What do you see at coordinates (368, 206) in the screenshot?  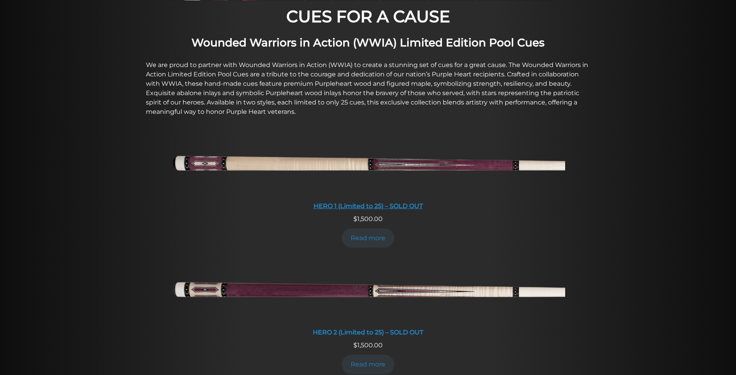 I see `div: HERO 1 (Limited to 25) – SOLD OUT` at bounding box center [368, 206].